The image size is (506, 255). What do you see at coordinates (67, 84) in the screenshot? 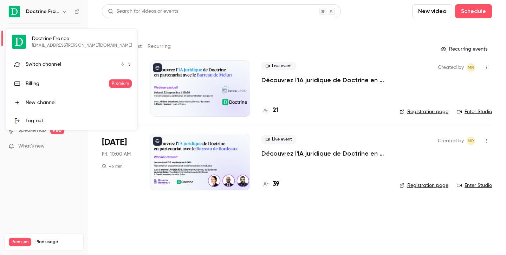
I see `div: Billing` at bounding box center [67, 84].